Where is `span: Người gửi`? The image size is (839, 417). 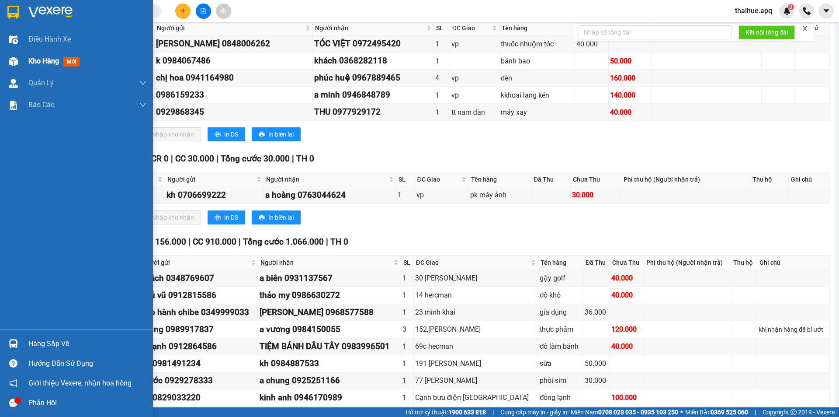
span: Người gửi is located at coordinates (230, 28).